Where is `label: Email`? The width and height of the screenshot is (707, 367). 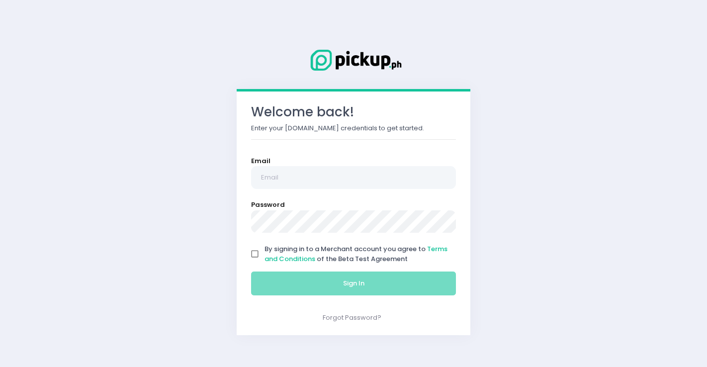
label: Email is located at coordinates (261, 161).